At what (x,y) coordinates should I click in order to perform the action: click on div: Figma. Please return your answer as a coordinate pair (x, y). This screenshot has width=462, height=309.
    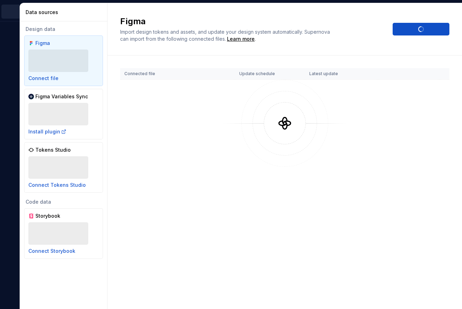
    Looking at the image, I should click on (52, 43).